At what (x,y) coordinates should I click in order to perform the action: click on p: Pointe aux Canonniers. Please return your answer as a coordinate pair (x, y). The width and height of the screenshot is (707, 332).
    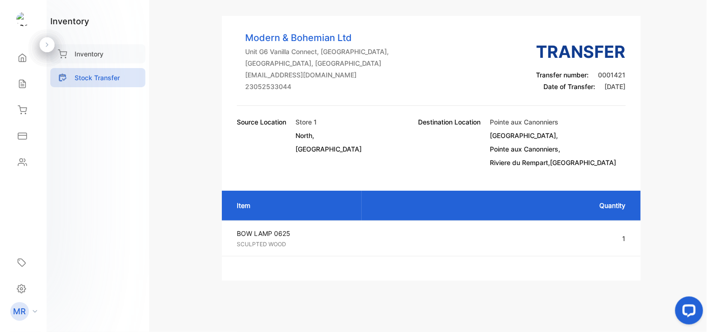
    Looking at the image, I should click on (553, 122).